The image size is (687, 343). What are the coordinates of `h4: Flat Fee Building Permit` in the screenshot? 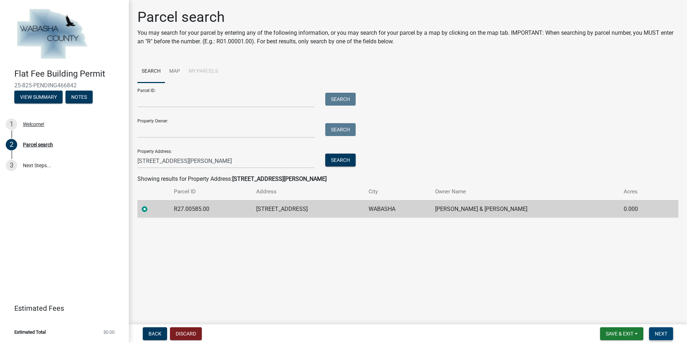 It's located at (69, 74).